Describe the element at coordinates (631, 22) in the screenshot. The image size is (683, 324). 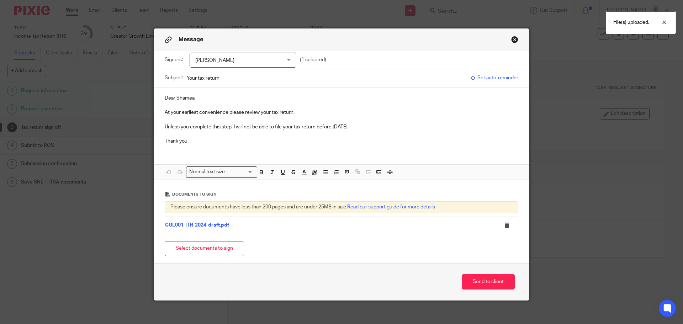
I see `p: File(s) uploaded.` at that location.